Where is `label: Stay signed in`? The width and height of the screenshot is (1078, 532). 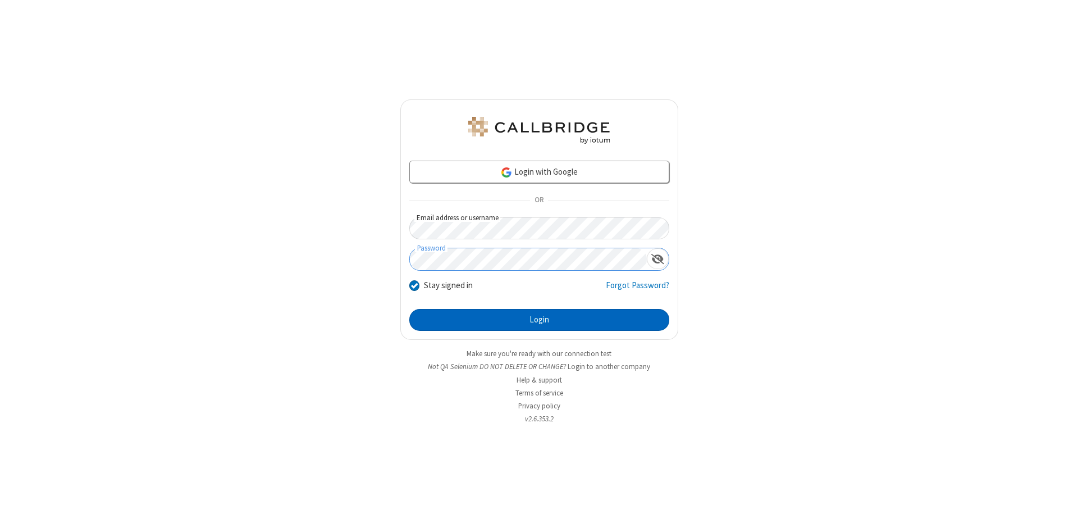 label: Stay signed in is located at coordinates (448, 285).